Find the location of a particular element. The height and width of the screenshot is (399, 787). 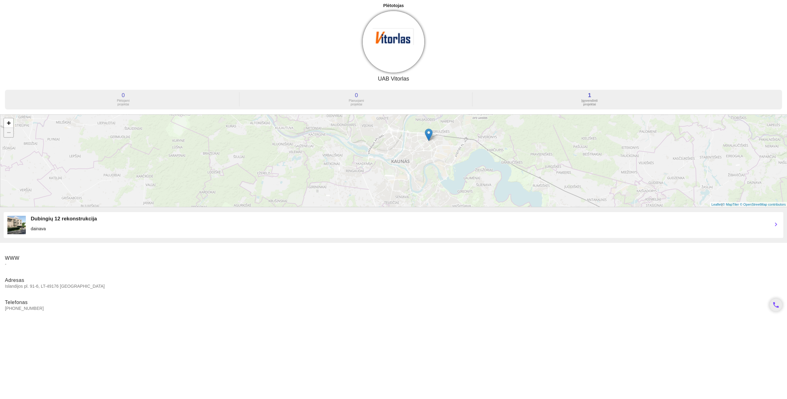

a: 0 Plėtojamiprojektai is located at coordinates (124, 104).